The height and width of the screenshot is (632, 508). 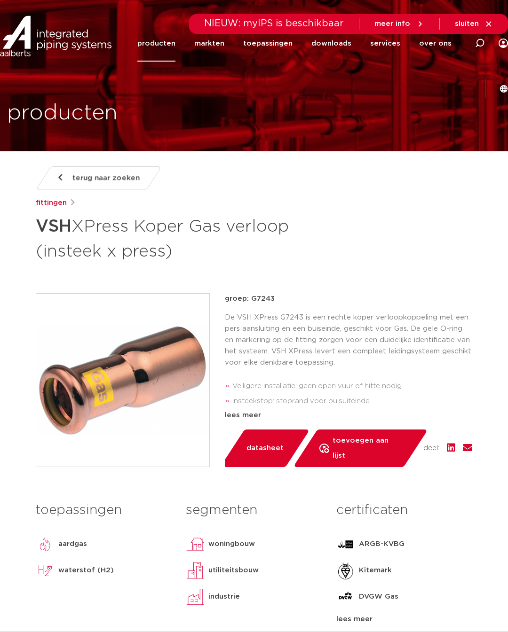 I want to click on h1: XPress Koper Gas verloop (insteek x press), so click(x=180, y=238).